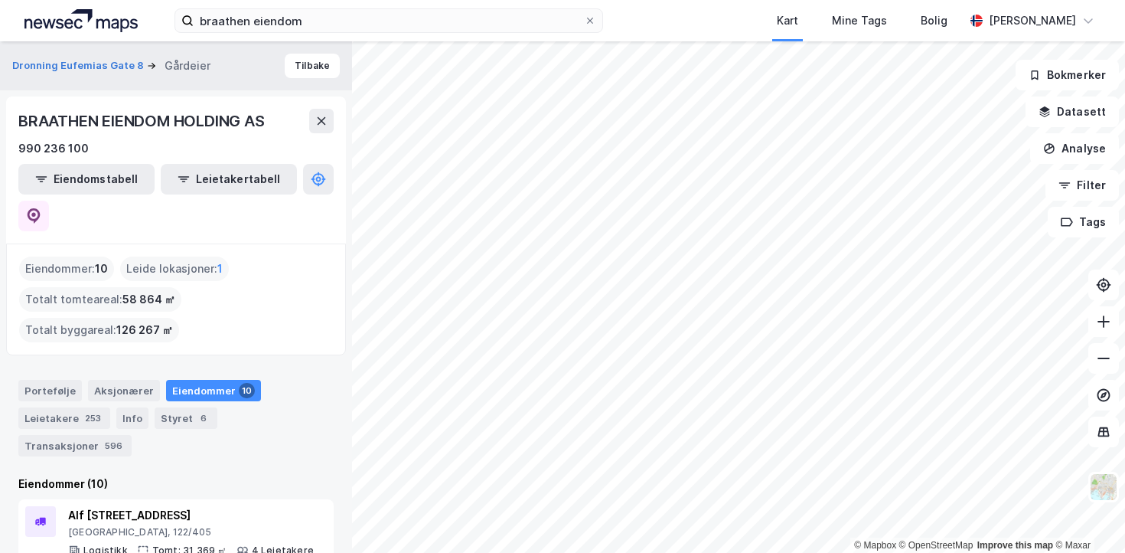 The height and width of the screenshot is (553, 1125). I want to click on div: 990 236 100, so click(54, 148).